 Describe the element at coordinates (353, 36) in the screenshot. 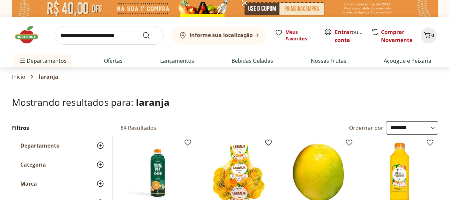

I see `a: Criar conta` at that location.